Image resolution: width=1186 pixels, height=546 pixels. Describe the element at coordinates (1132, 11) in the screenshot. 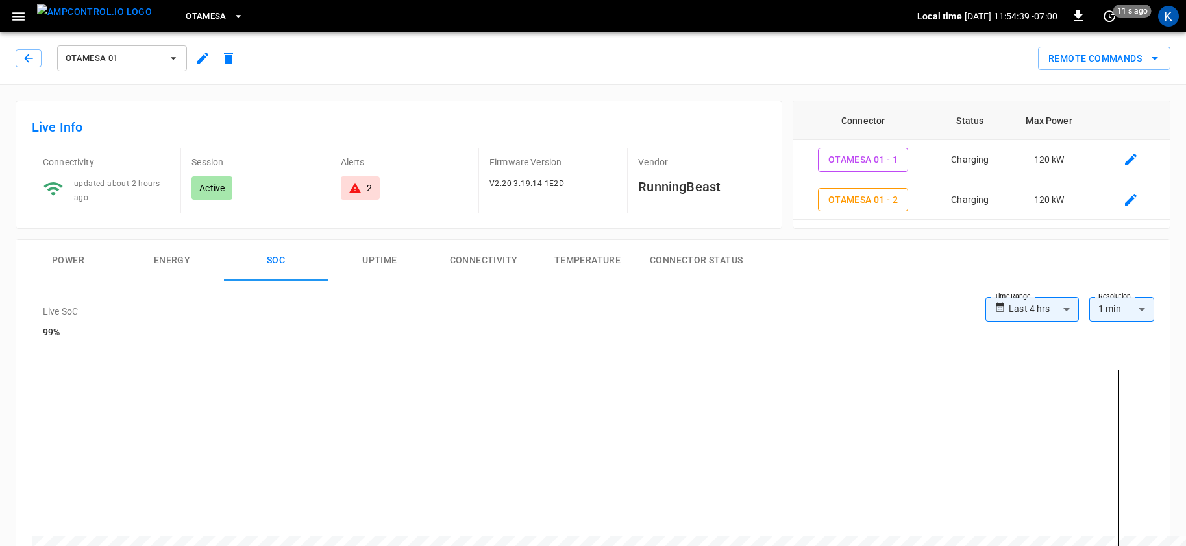

I see `span: 11 s ago` at that location.